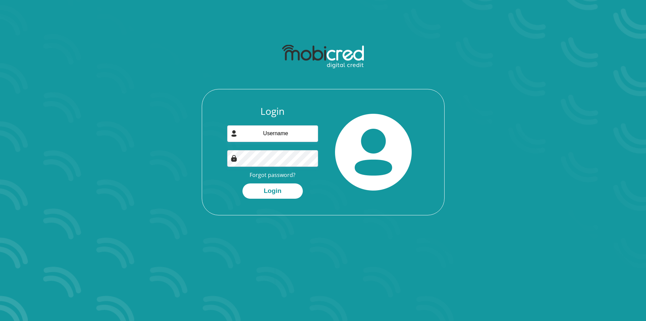  I want to click on h3: Login, so click(273, 111).